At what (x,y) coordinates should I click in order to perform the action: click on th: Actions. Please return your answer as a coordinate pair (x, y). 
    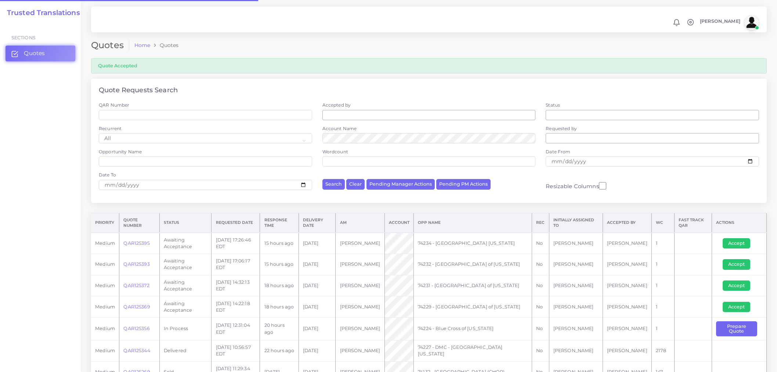
    Looking at the image, I should click on (739, 223).